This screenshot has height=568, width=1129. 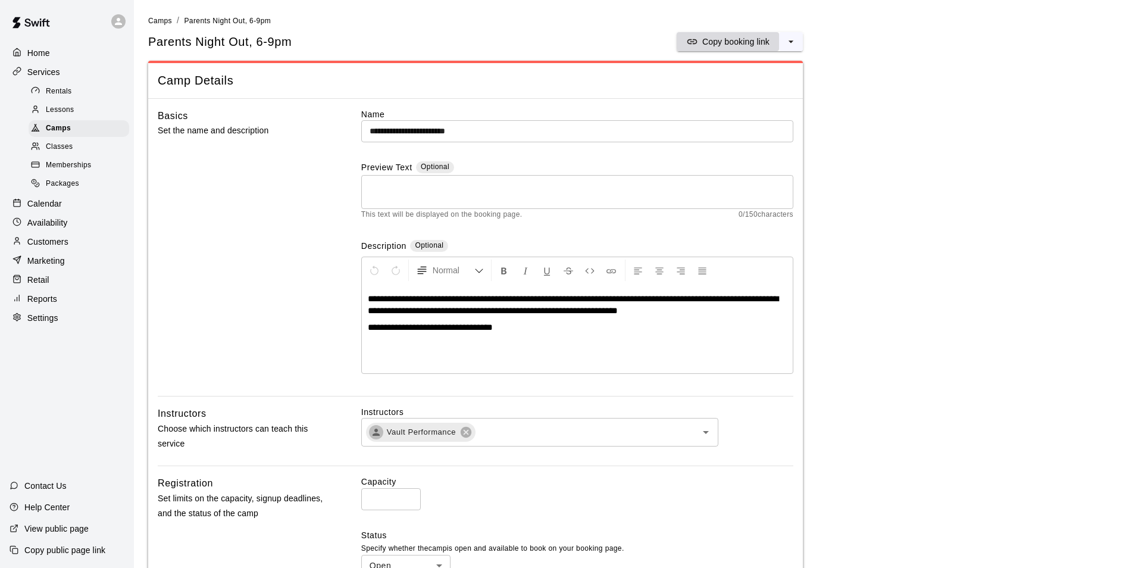 I want to click on h6: Basics, so click(x=173, y=116).